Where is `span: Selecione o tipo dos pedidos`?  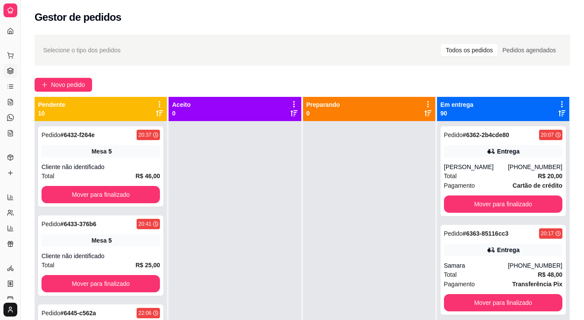
span: Selecione o tipo dos pedidos is located at coordinates (82, 50).